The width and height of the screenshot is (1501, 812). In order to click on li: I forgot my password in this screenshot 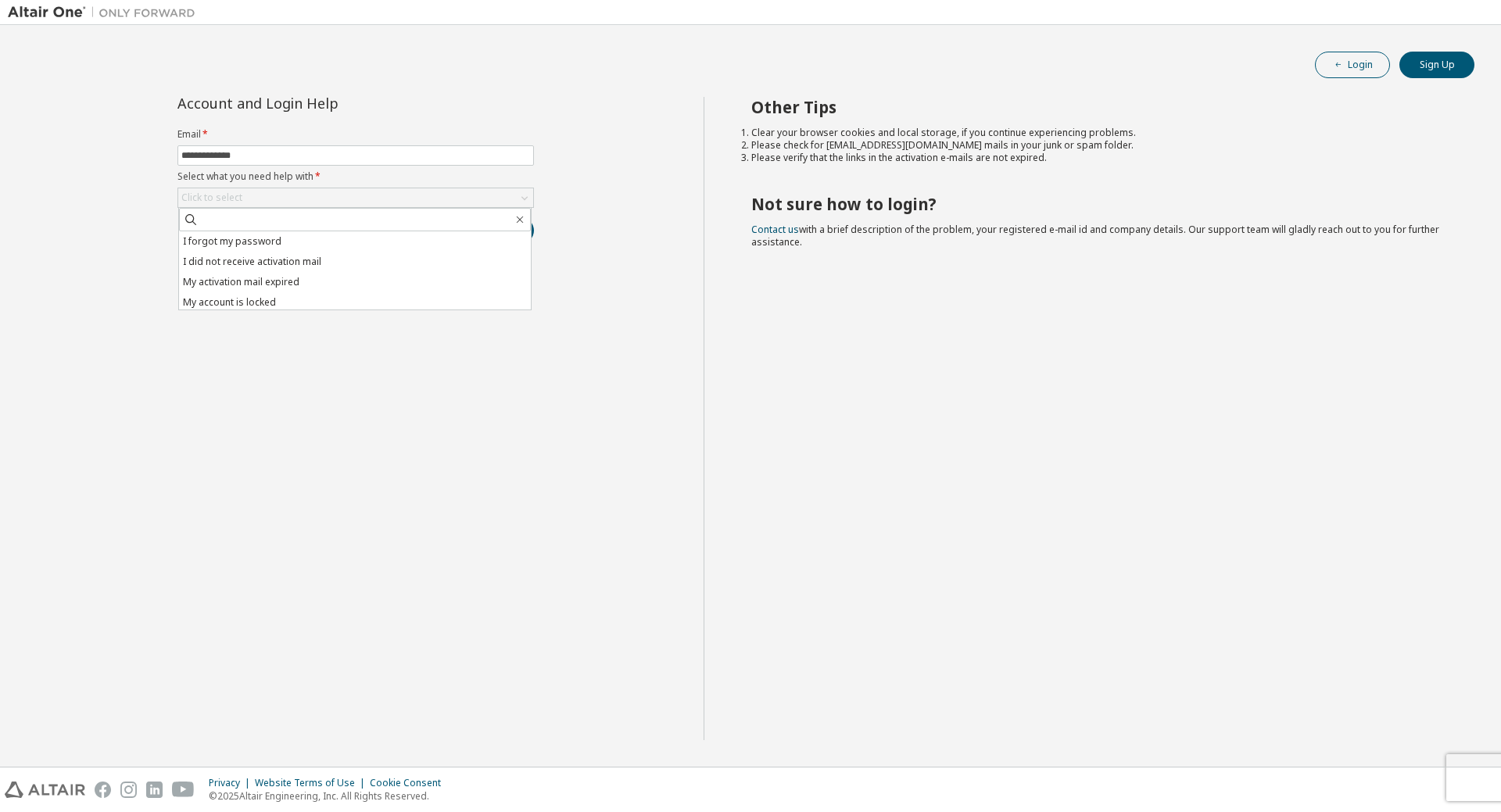, I will do `click(355, 242)`.